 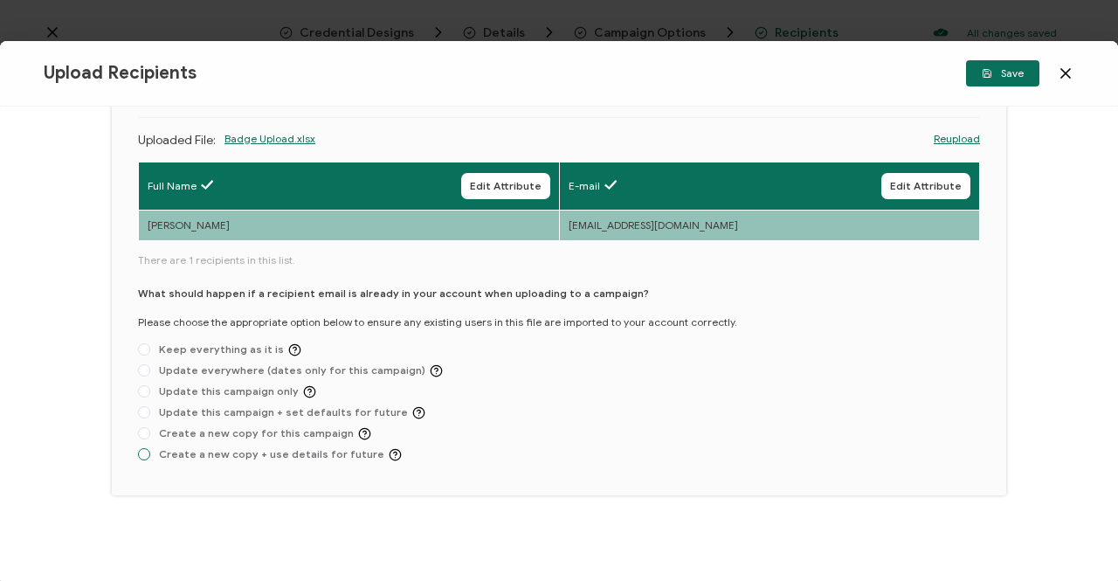 What do you see at coordinates (393, 294) in the screenshot?
I see `p: What should happen if a recipient email is already in your account when uploading to a campaign?` at bounding box center [393, 294].